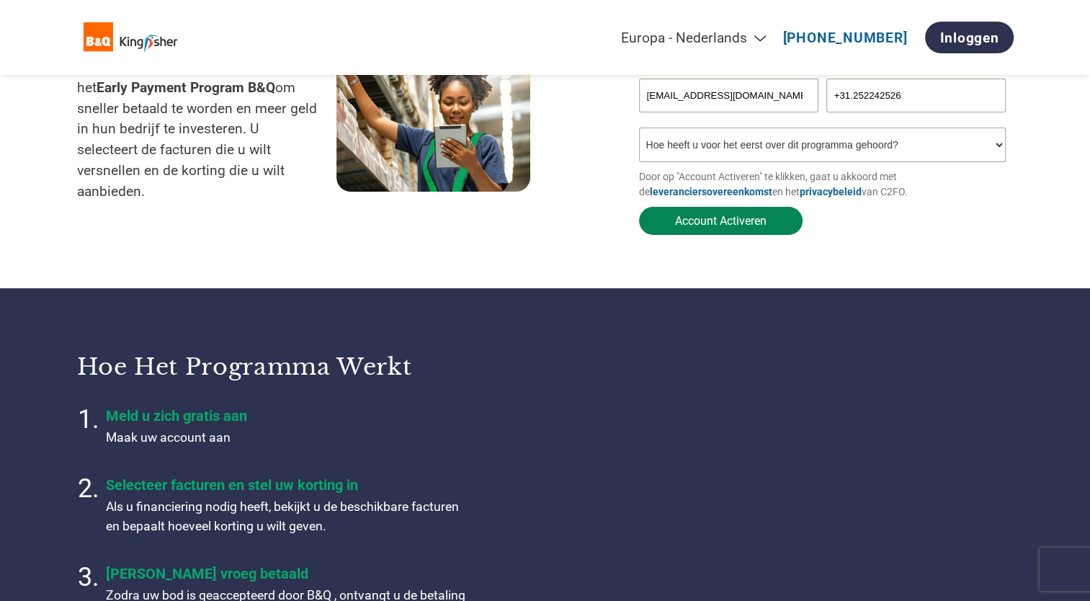 This screenshot has width=1090, height=601. What do you see at coordinates (286, 516) in the screenshot?
I see `p: Als u financiering nodig heeft, bekijkt u de beschikbare facturen en bepaalt hoeveel korting u wi...` at bounding box center [286, 516].